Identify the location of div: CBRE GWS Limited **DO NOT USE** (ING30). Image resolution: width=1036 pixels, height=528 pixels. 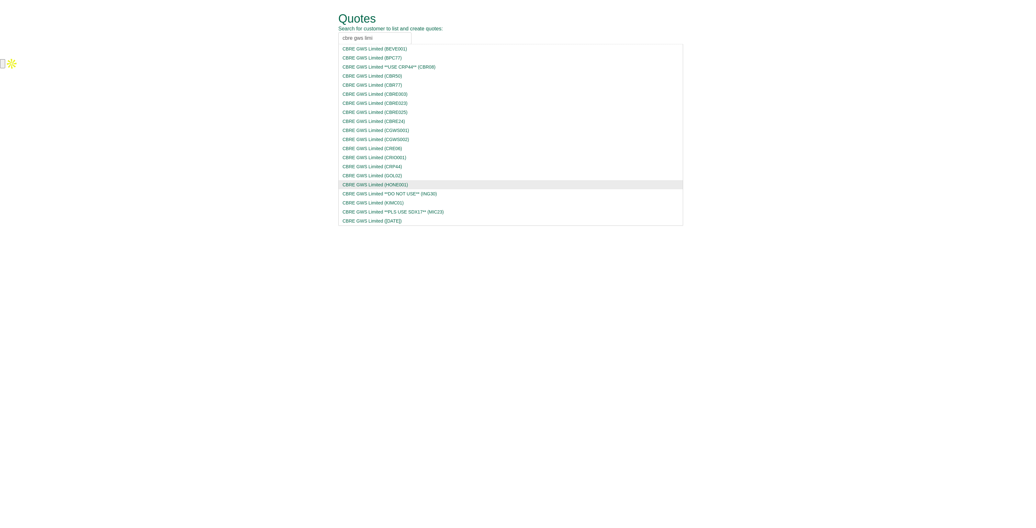
(510, 194).